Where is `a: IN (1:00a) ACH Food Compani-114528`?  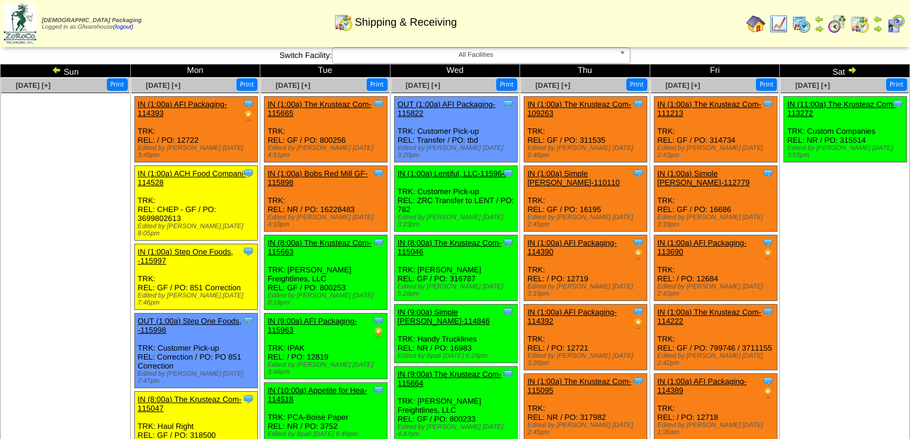 a: IN (1:00a) ACH Food Compani-114528 is located at coordinates (192, 178).